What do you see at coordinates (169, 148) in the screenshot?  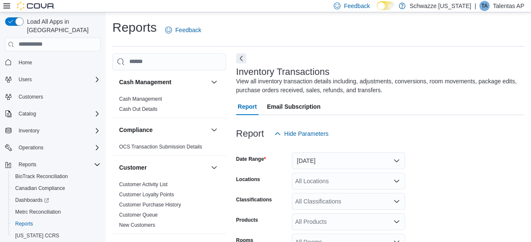 I see `div: Compliance` at bounding box center [169, 148].